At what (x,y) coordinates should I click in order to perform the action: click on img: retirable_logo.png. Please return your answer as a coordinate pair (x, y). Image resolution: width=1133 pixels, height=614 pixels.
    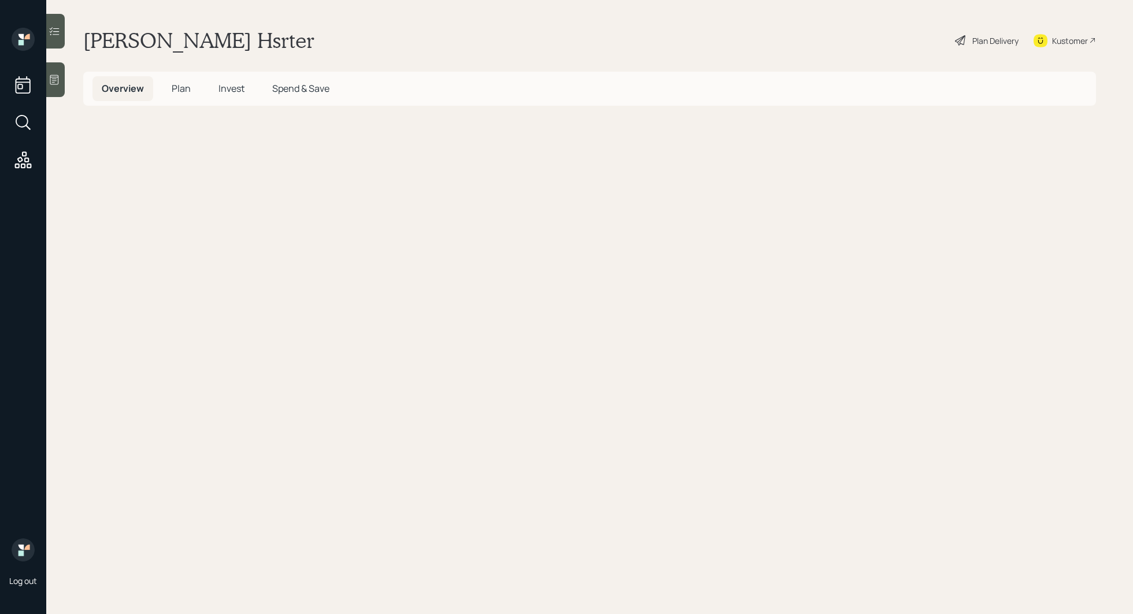
    Looking at the image, I should click on (23, 550).